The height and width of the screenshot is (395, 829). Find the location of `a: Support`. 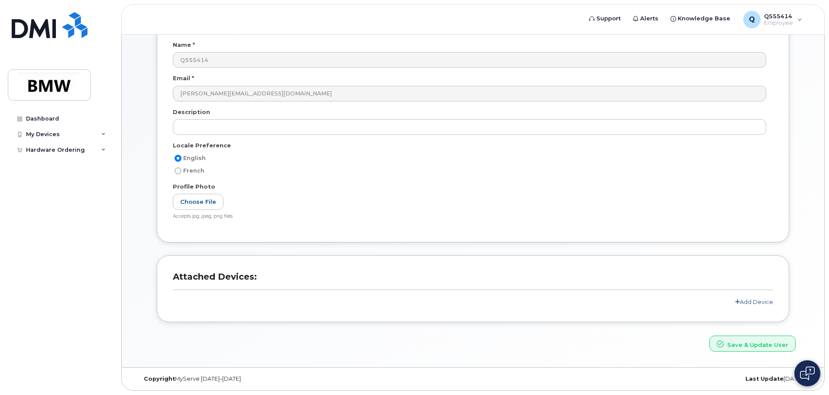

a: Support is located at coordinates (605, 19).